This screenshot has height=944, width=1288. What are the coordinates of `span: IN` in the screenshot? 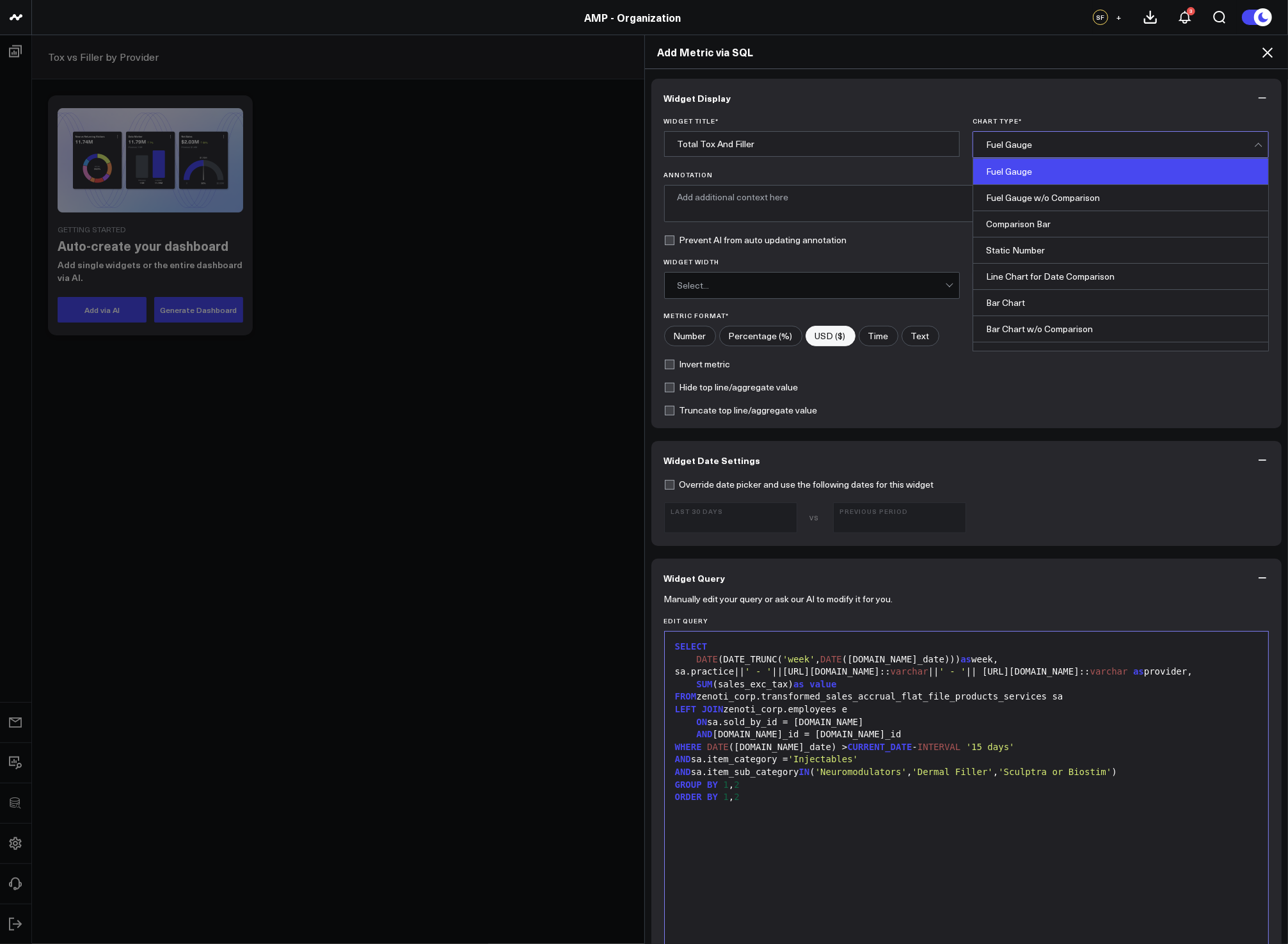 It's located at (803, 772).